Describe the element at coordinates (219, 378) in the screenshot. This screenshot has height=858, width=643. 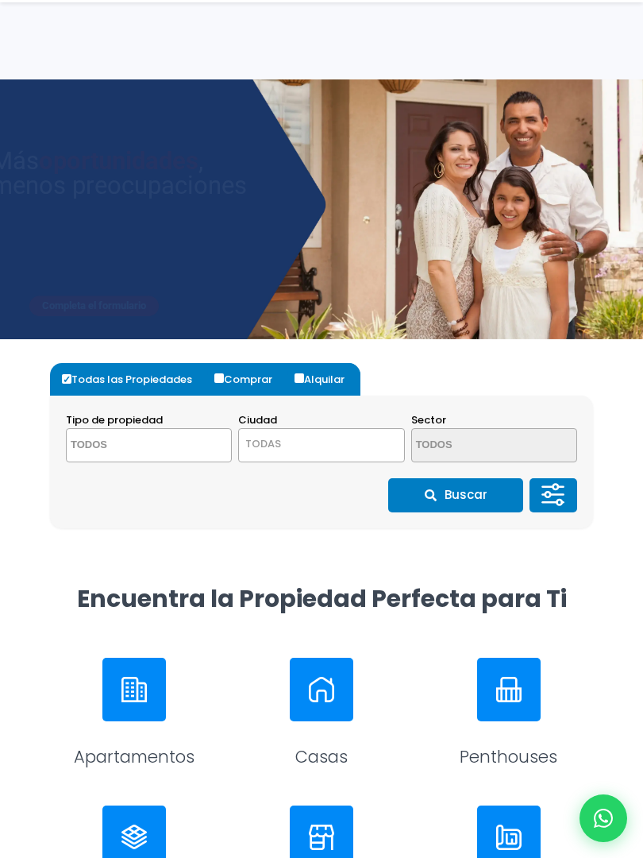
I see `input: Comprar` at that location.